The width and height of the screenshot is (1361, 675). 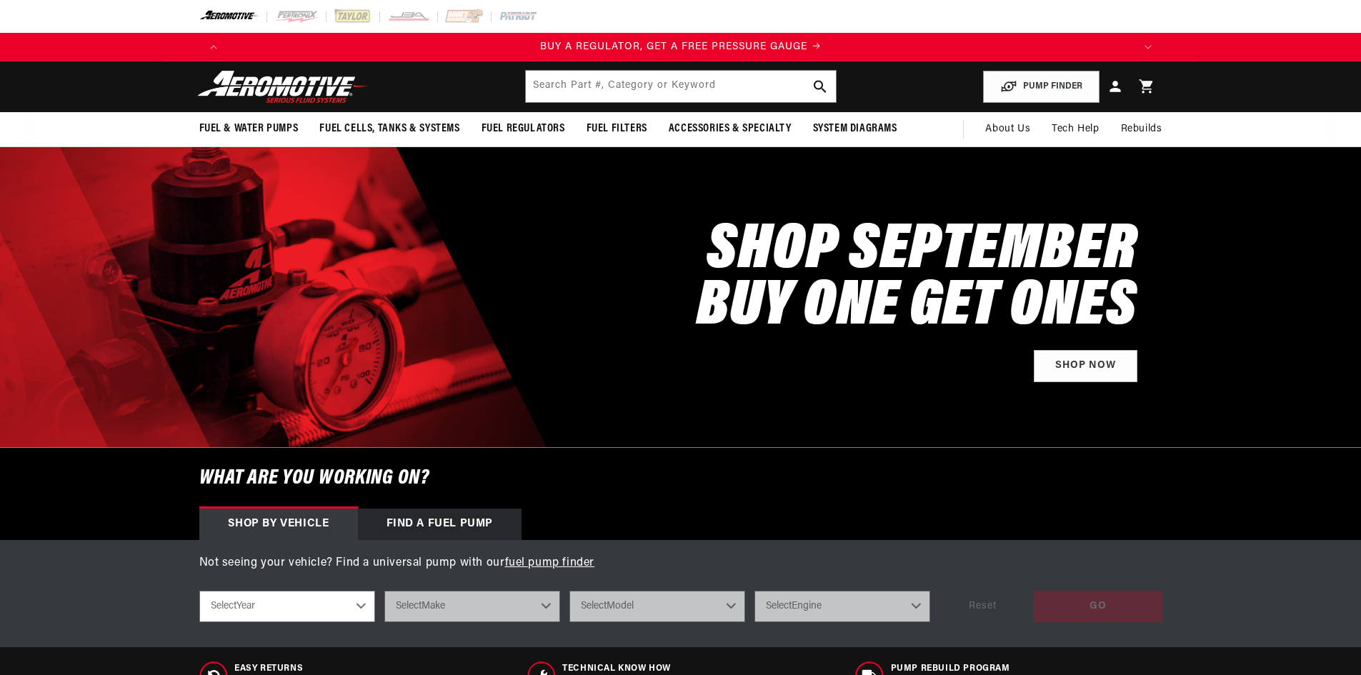 What do you see at coordinates (279, 524) in the screenshot?
I see `div: Shop by vehicle` at bounding box center [279, 524].